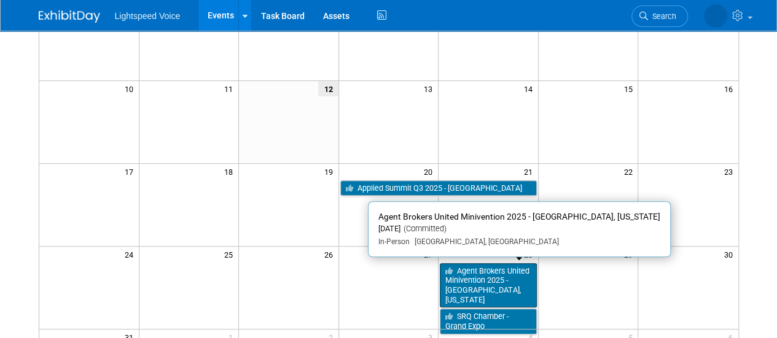 The width and height of the screenshot is (777, 338). What do you see at coordinates (530, 171) in the screenshot?
I see `span: 21` at bounding box center [530, 171].